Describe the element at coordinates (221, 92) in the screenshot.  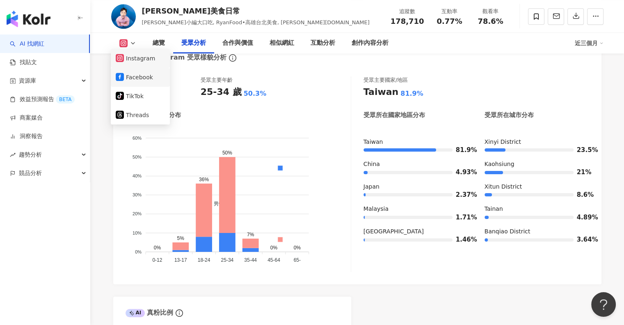
I see `div: 25-34 歲` at that location.